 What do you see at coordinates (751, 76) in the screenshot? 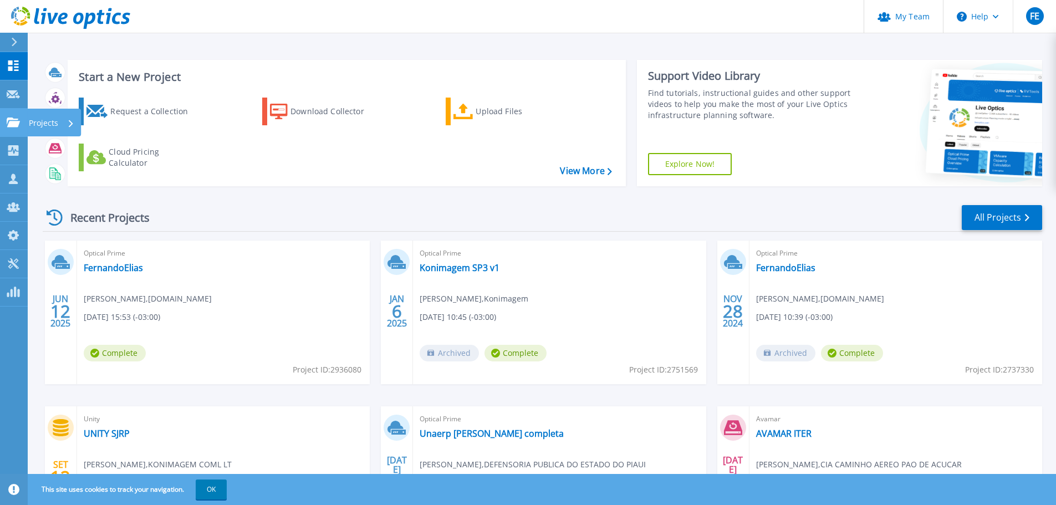
I see `div: Support Video Library` at bounding box center [751, 76].